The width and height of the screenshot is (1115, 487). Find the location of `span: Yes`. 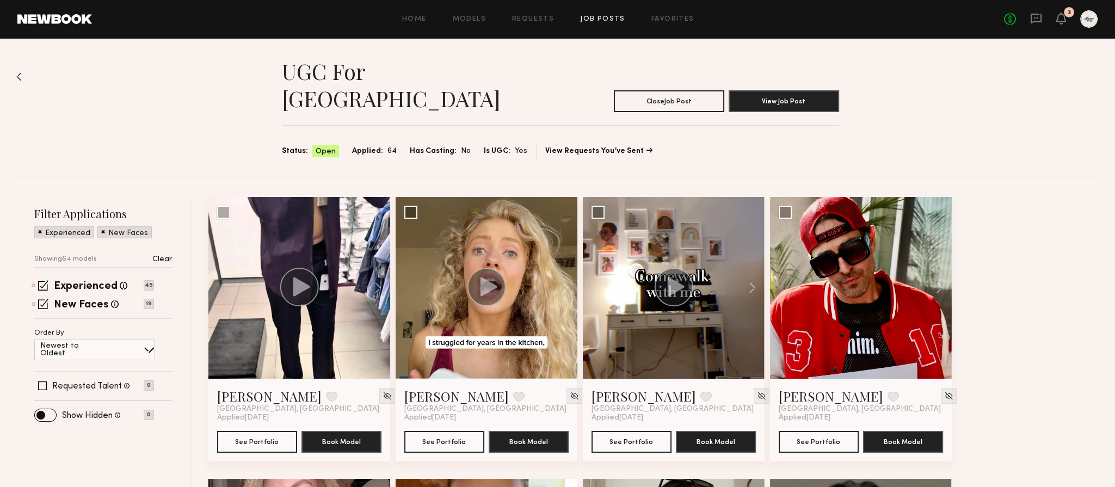

span: Yes is located at coordinates (521, 151).